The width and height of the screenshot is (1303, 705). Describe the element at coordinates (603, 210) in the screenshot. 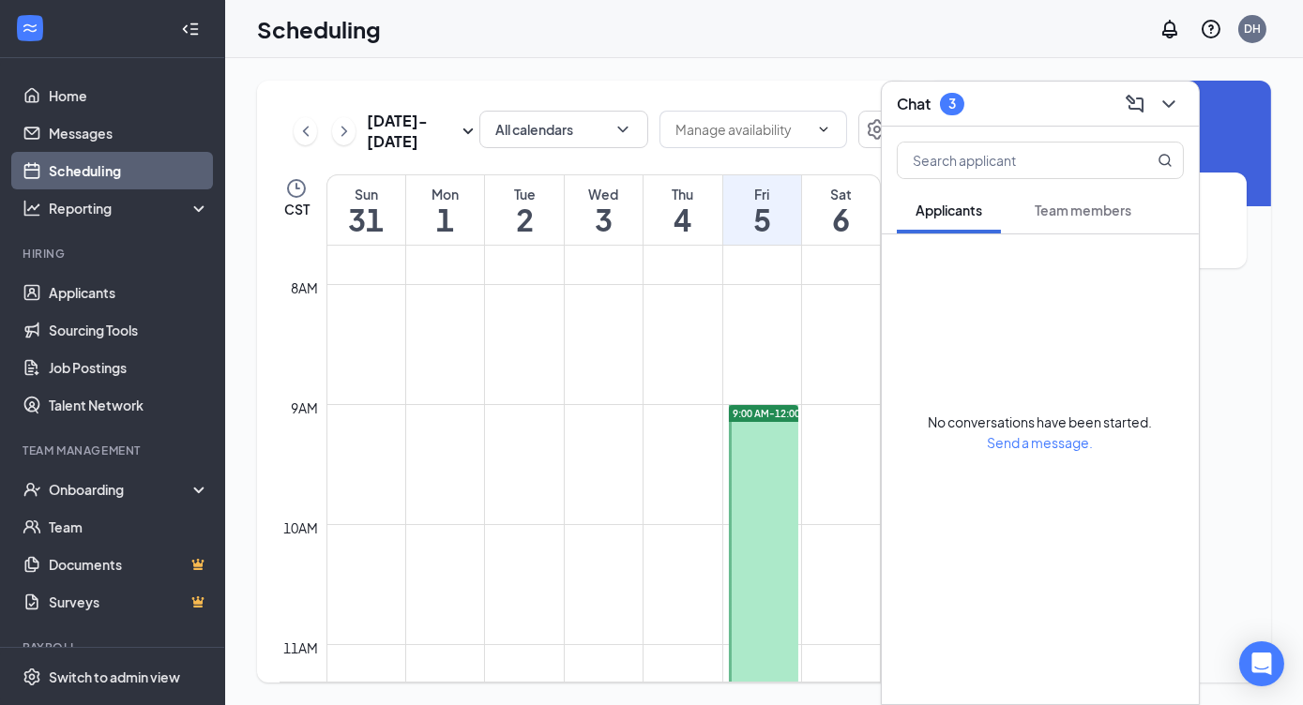

I see `a: September 3, 2025` at that location.